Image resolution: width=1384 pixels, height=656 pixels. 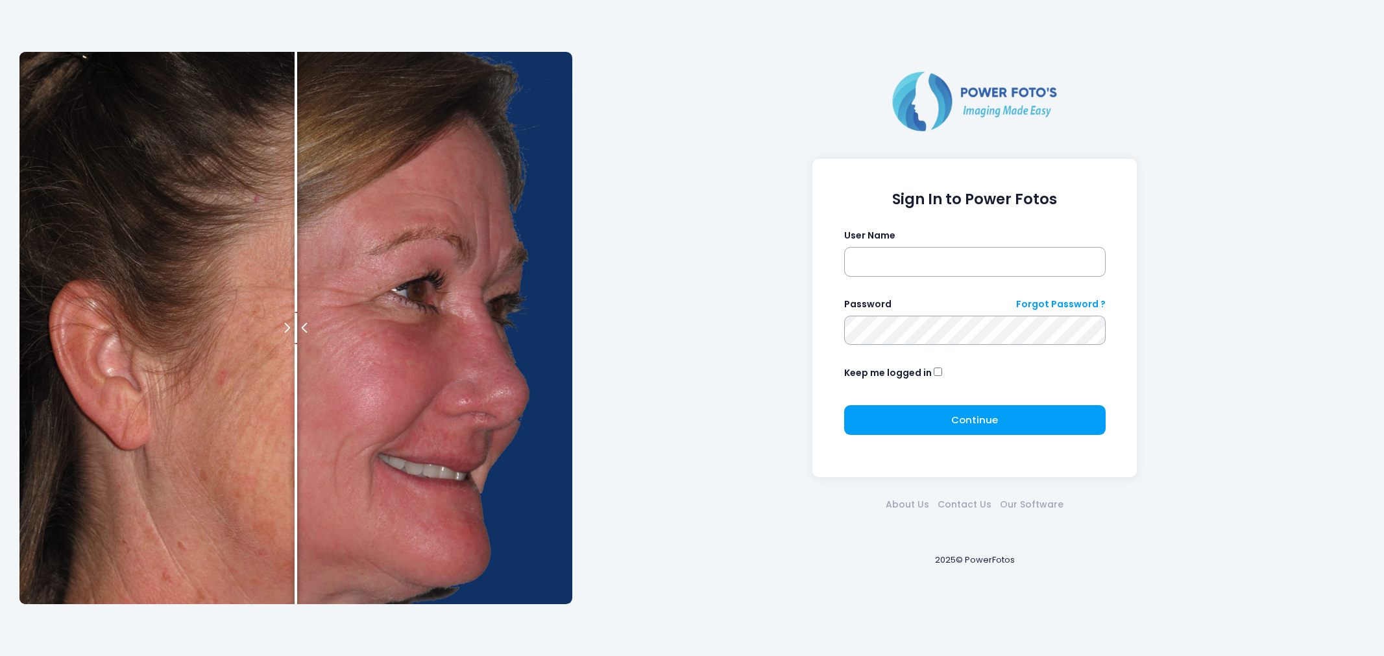 What do you see at coordinates (1031, 505) in the screenshot?
I see `a: Our Software` at bounding box center [1031, 505].